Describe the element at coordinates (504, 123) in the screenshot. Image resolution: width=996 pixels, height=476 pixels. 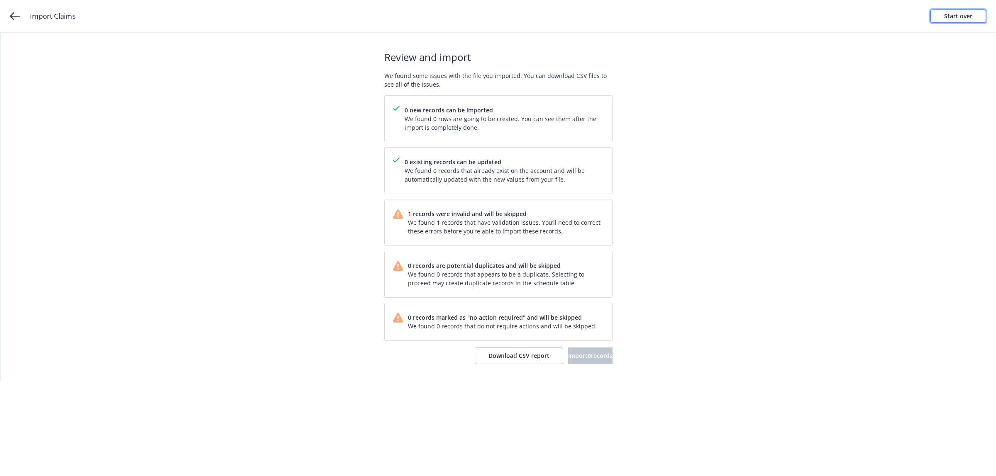
I see `span: We found 0 rows are going to be created. You can see them after the import is completely done.` at that location.